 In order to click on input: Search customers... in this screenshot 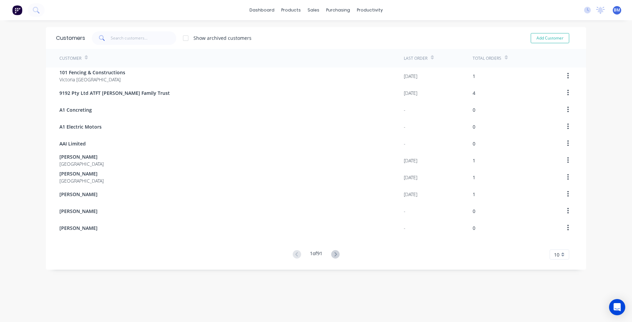, I will do `click(144, 38)`.